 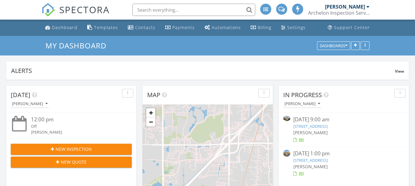 What do you see at coordinates (61, 28) in the screenshot?
I see `a: Dashboard` at bounding box center [61, 28].